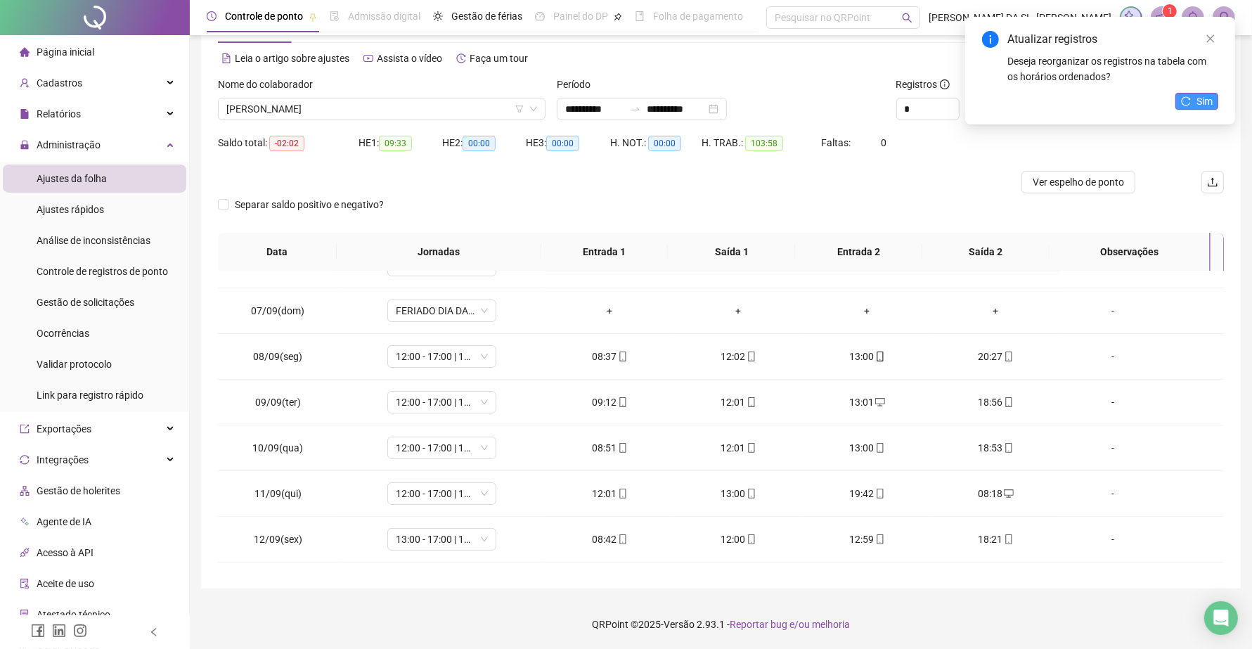 This screenshot has height=649, width=1252. Describe the element at coordinates (68, 145) in the screenshot. I see `span: Administração` at that location.